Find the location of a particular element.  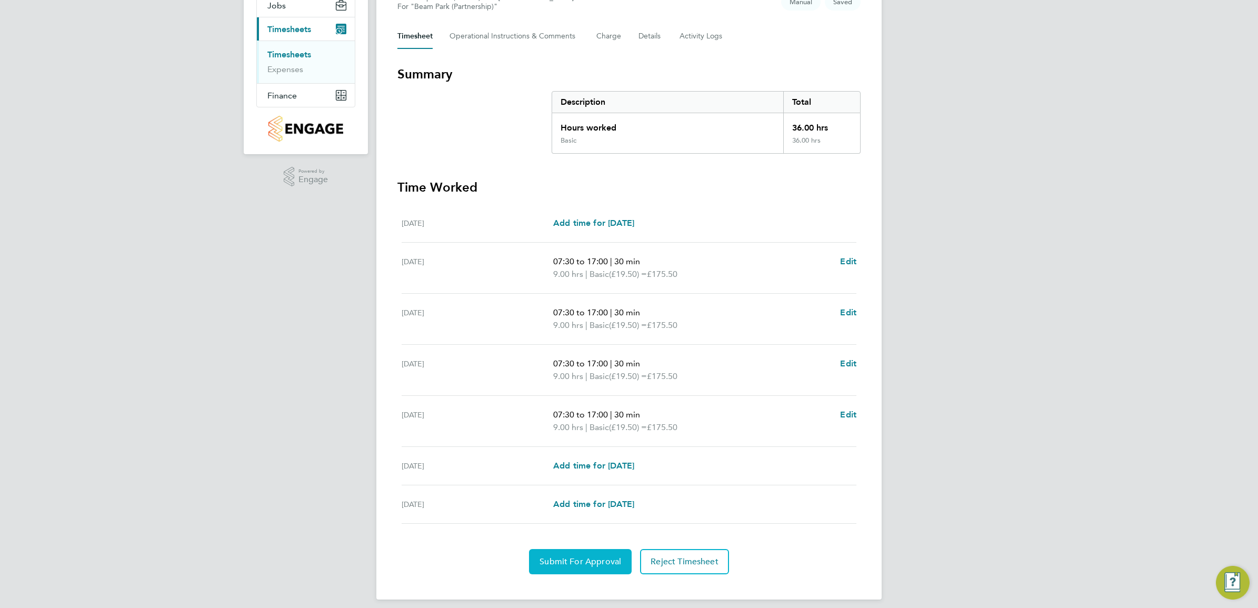

h3: Summary is located at coordinates (629, 74).